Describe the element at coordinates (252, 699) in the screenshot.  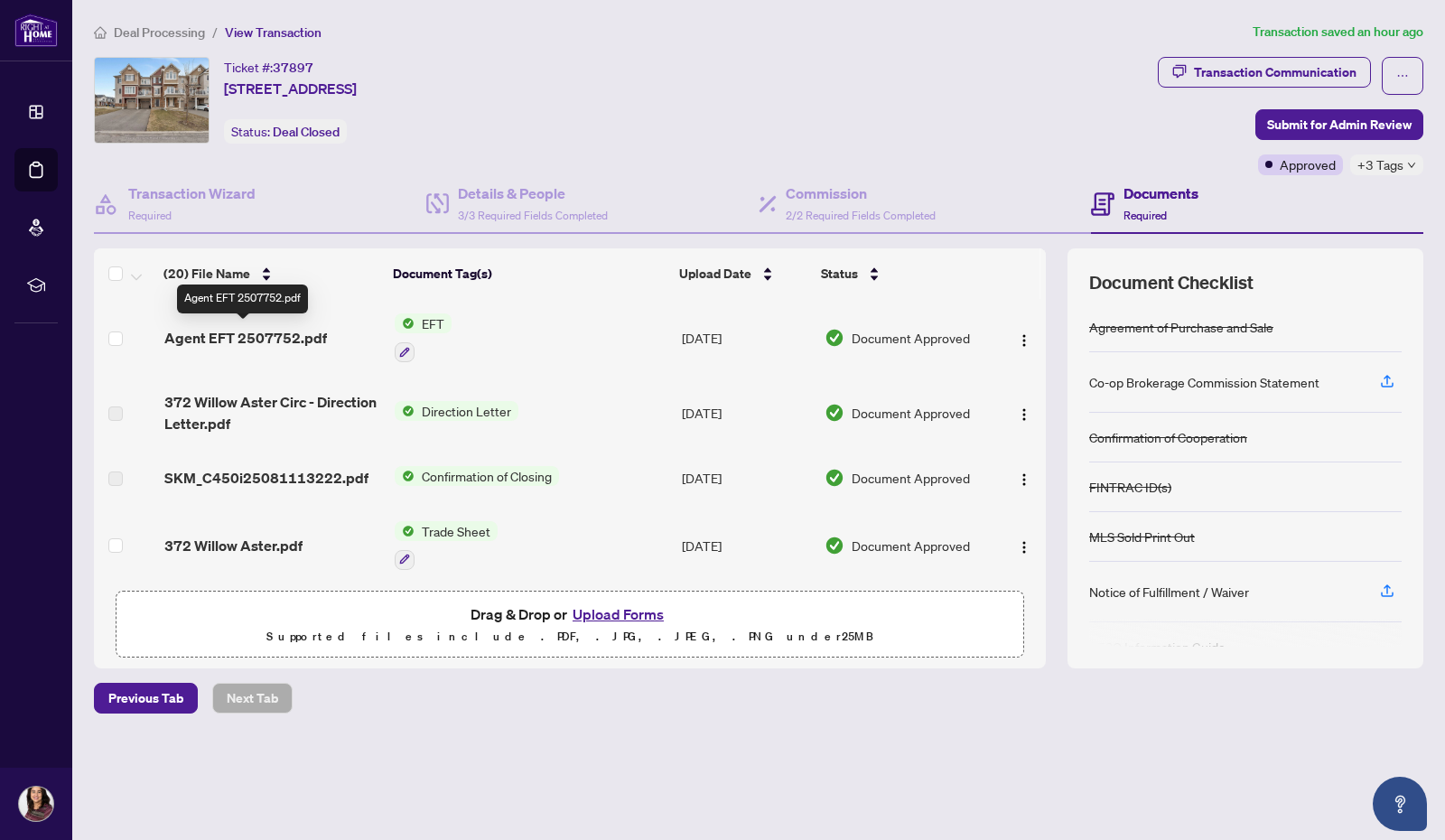
I see `button: Next Tab` at that location.